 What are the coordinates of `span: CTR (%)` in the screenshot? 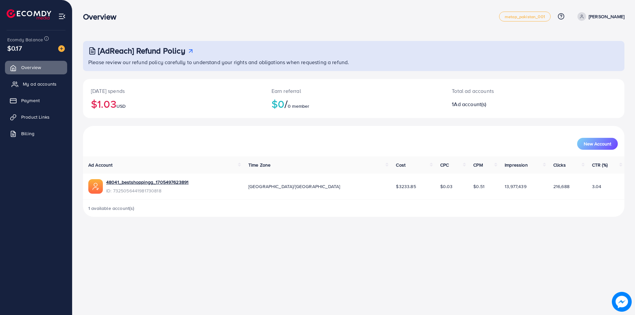 It's located at (599, 165).